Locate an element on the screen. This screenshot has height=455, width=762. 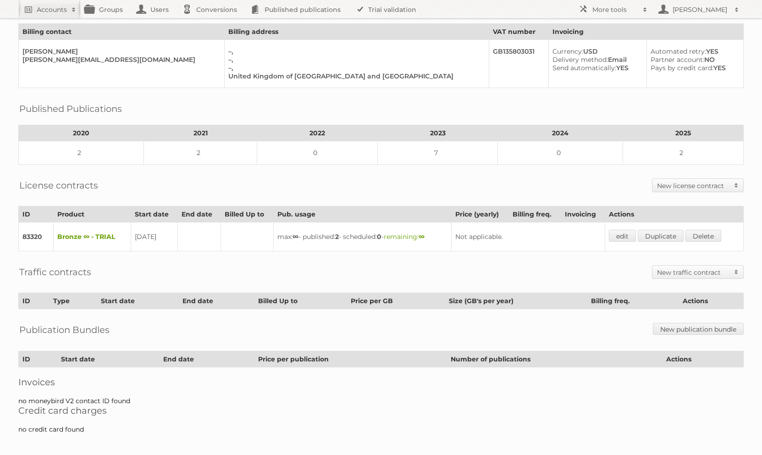
h2: Accounts is located at coordinates (52, 10).